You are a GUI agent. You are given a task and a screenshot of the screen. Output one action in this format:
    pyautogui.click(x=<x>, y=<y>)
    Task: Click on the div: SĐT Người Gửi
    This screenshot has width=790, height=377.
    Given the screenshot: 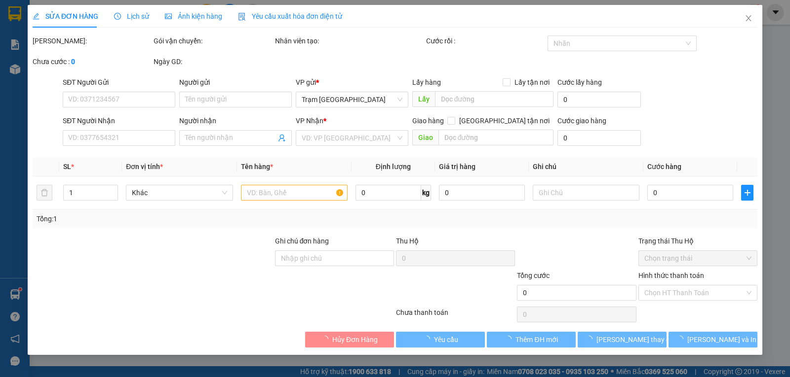 What is the action you would take?
    pyautogui.click(x=119, y=82)
    